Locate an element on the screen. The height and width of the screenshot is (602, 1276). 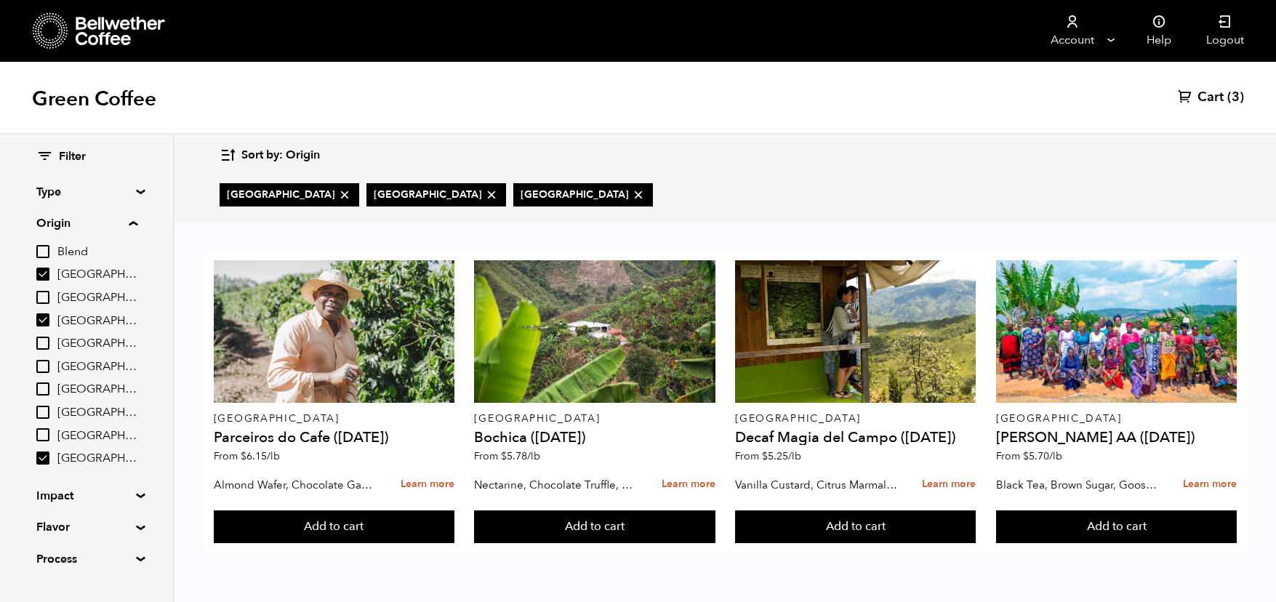
input: Blend is located at coordinates (43, 252).